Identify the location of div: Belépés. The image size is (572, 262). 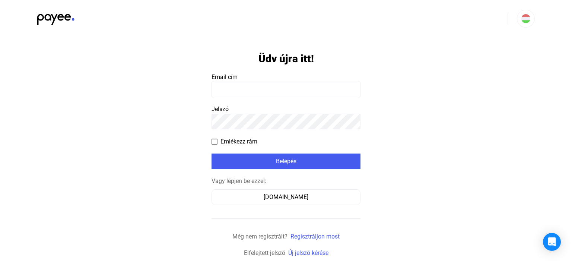
(286, 161).